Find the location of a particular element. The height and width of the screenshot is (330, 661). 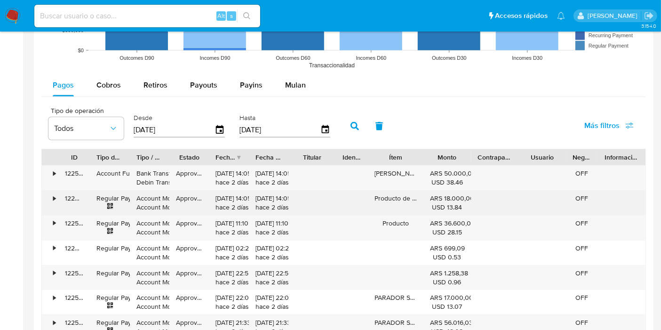

a: Notificaciones is located at coordinates (561, 16).